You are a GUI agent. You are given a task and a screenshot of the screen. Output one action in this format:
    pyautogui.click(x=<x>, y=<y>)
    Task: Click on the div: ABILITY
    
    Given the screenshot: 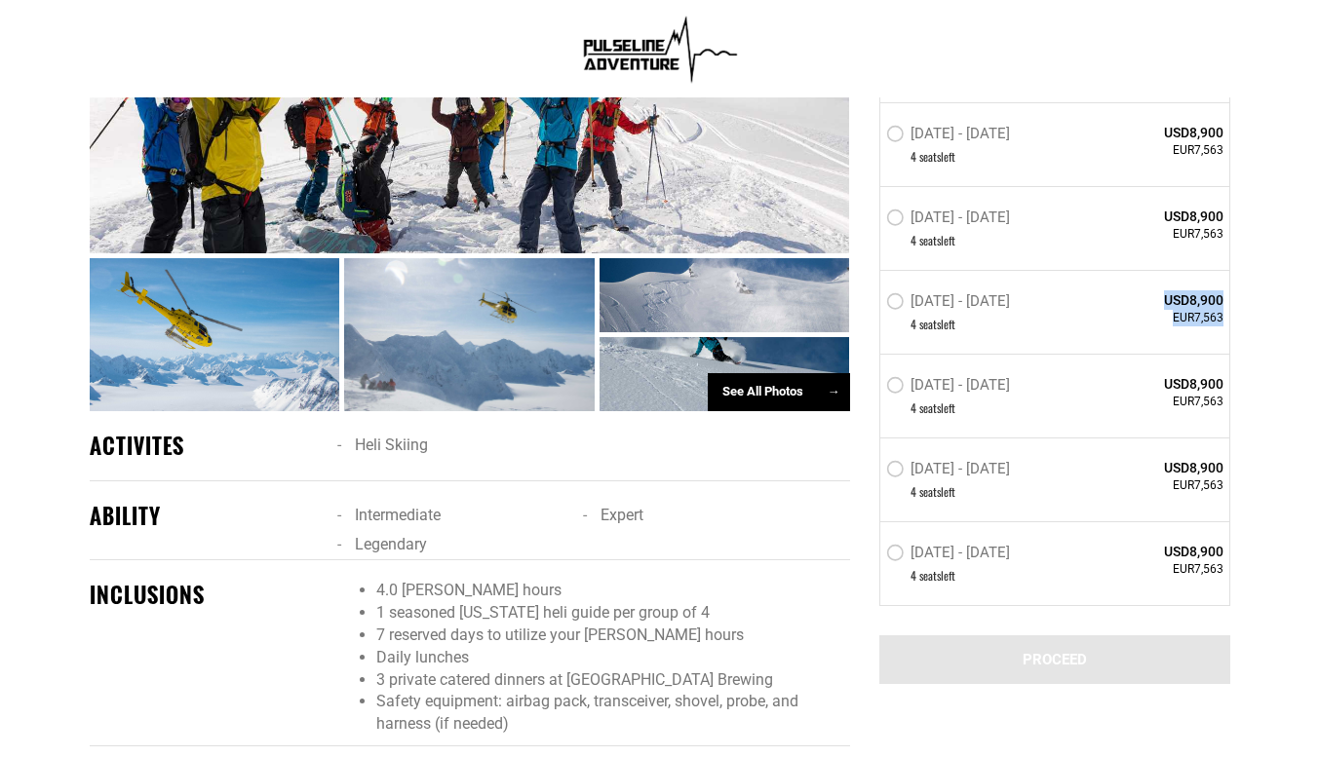 What is the action you would take?
    pyautogui.click(x=207, y=516)
    